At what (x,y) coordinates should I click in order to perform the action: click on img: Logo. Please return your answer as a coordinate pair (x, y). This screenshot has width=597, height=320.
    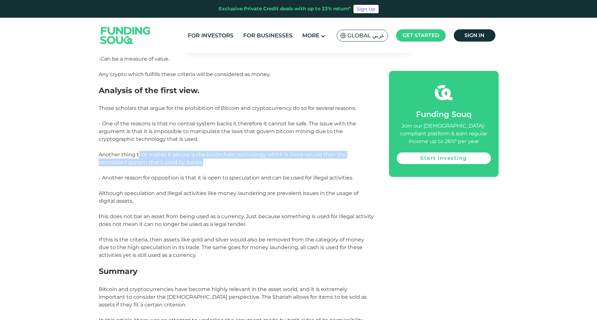
    Looking at the image, I should click on (126, 35).